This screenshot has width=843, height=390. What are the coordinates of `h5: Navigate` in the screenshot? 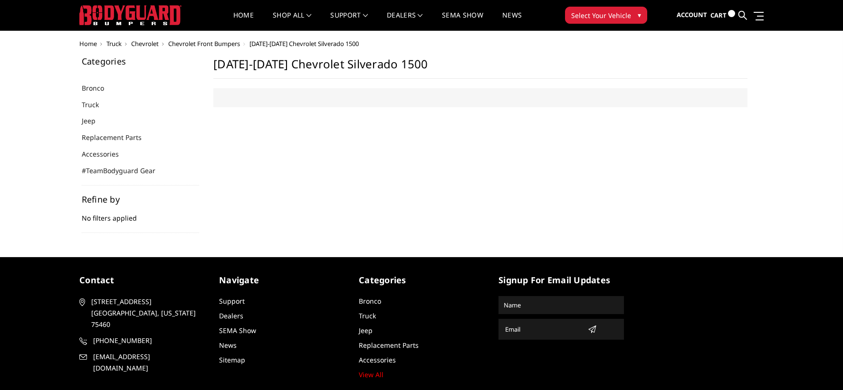 It's located at (282, 280).